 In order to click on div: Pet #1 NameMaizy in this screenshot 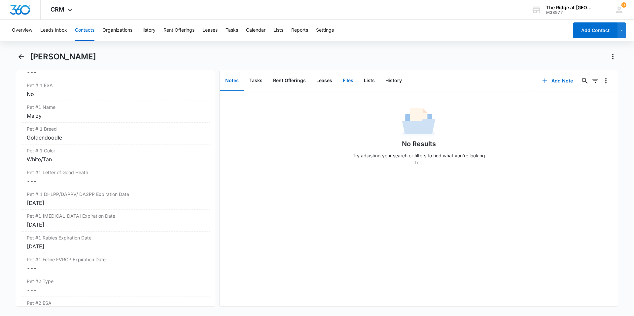, I will do `click(116, 112)`.